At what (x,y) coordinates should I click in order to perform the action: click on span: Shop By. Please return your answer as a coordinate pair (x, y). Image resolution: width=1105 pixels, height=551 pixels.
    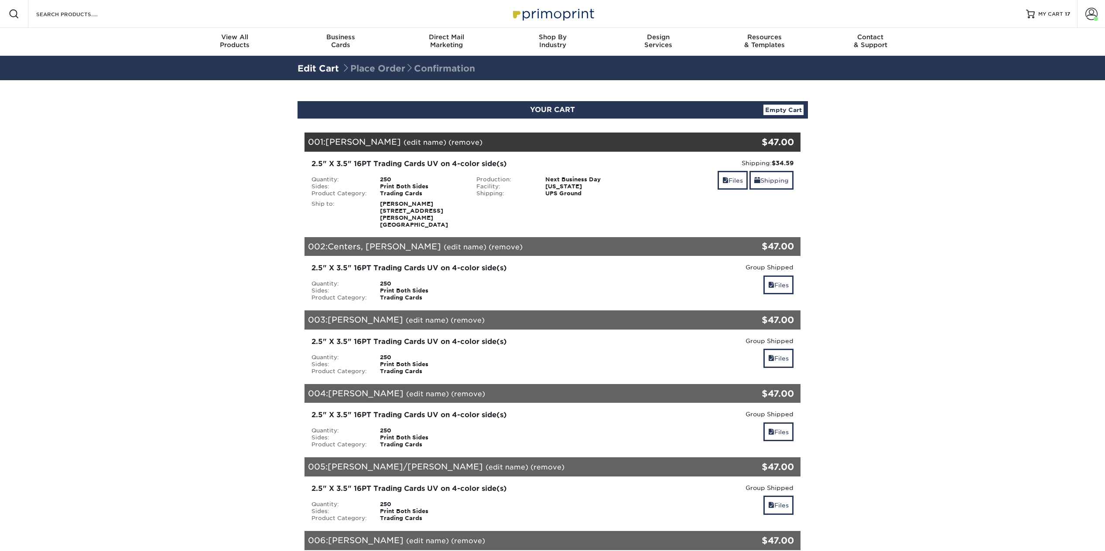
    Looking at the image, I should click on (552, 37).